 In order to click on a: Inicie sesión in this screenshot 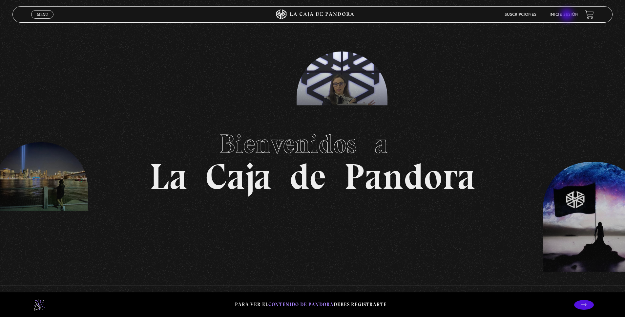, I will do `click(564, 15)`.